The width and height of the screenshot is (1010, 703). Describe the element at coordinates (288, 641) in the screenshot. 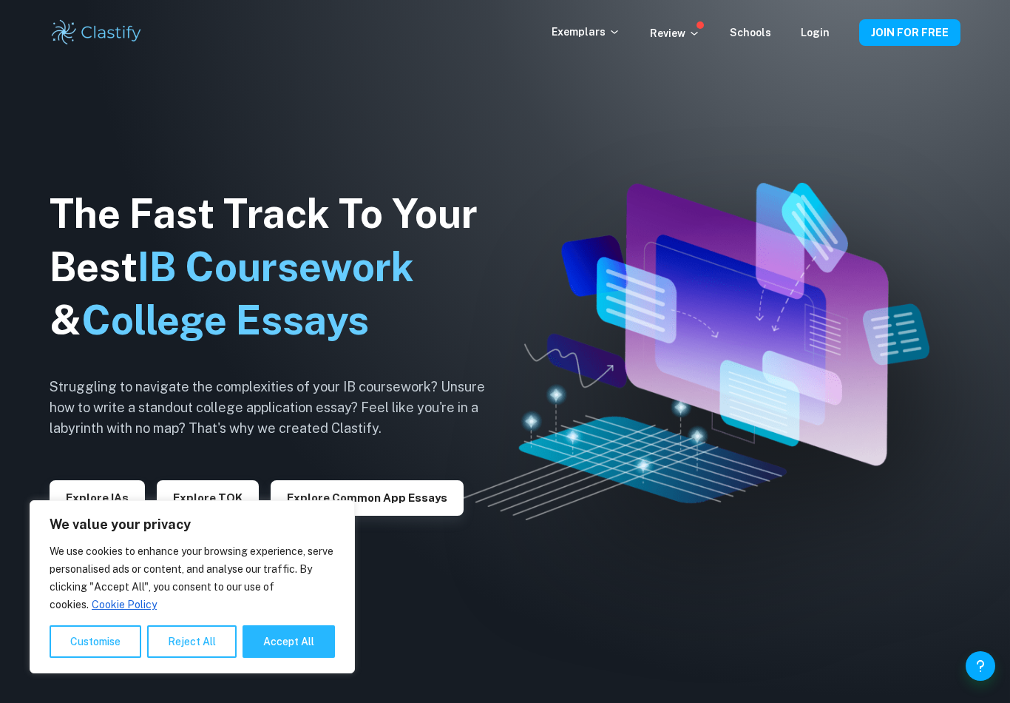

I see `button: Accept All` at that location.